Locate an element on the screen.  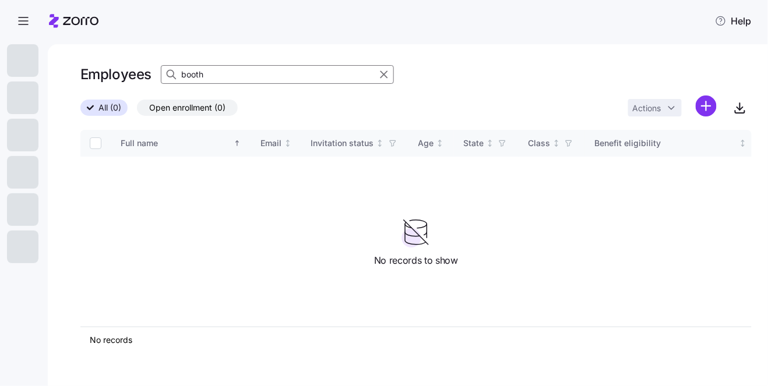
th: StateNot sorted is located at coordinates (486, 143).